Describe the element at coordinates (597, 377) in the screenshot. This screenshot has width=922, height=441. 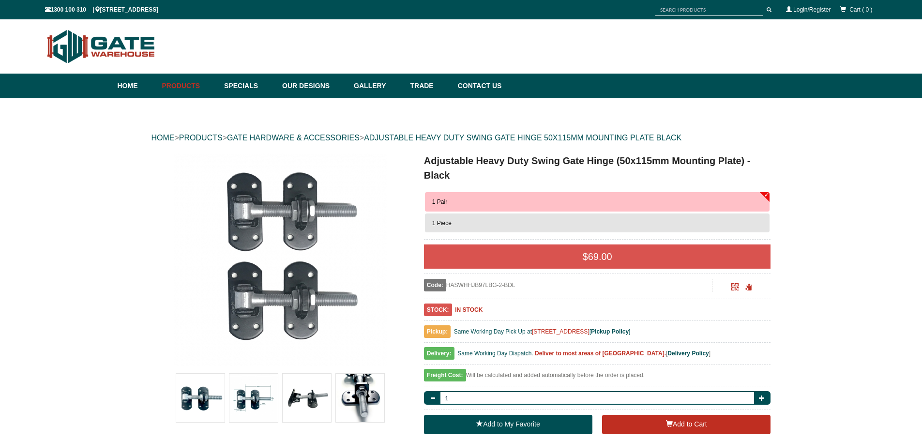
I see `div: Will be calculated and added automatically before the order is placed.` at that location.